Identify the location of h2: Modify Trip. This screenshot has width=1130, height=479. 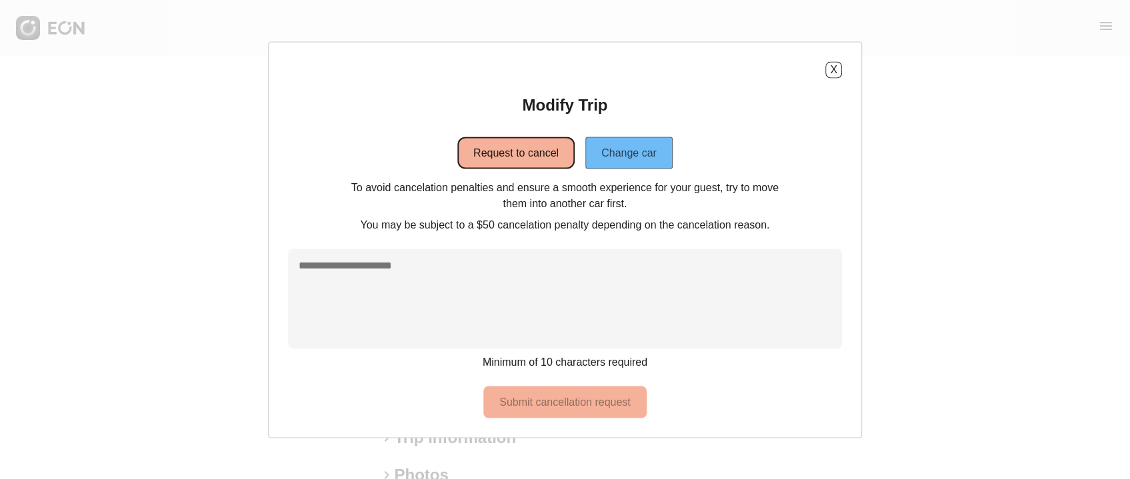
(566, 105).